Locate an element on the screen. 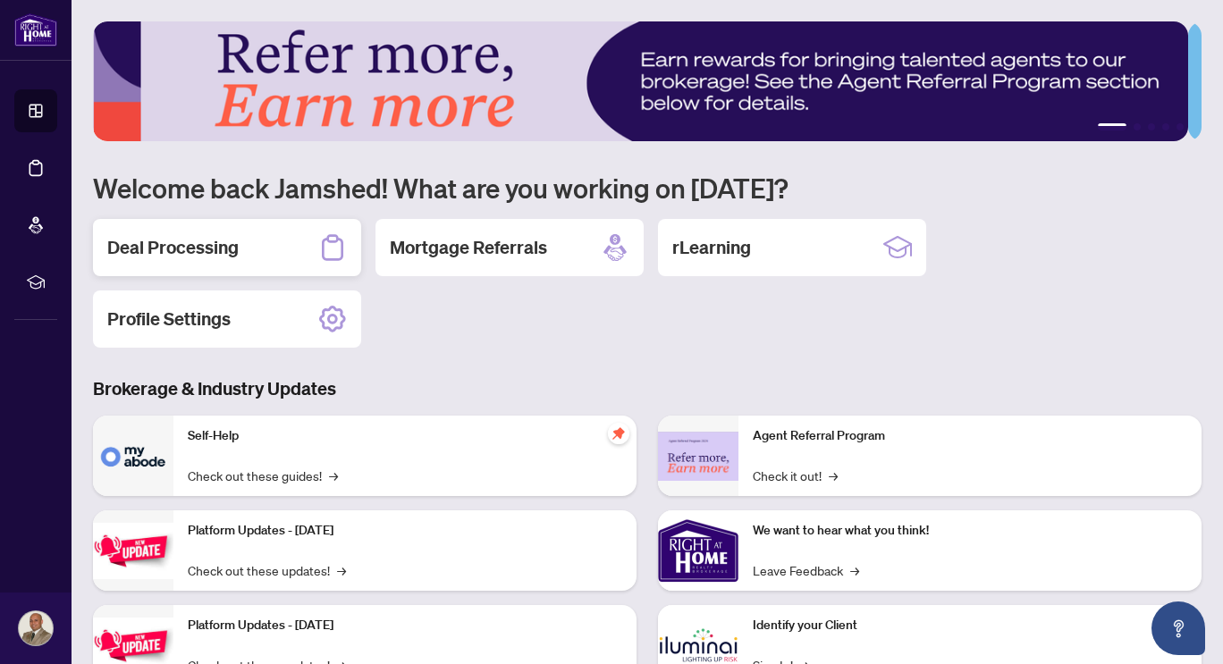  h2: Profile Settings is located at coordinates (169, 319).